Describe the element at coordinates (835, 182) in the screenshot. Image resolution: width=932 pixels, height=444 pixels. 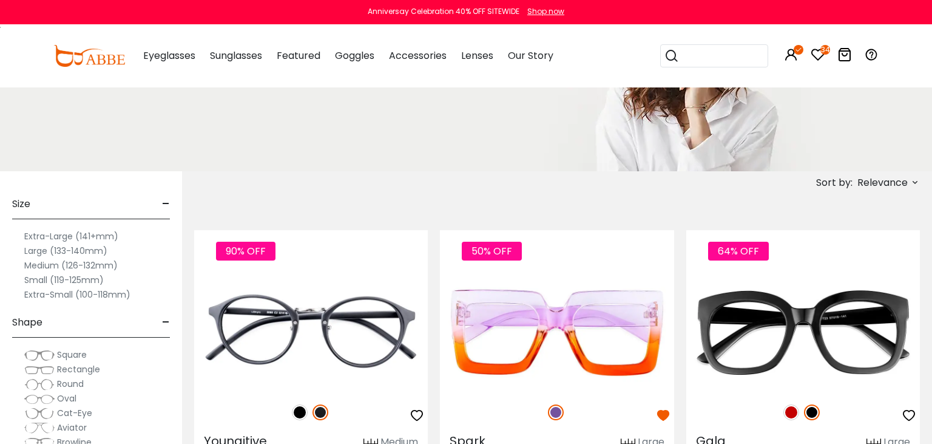
I see `span: Sort by:` at that location.